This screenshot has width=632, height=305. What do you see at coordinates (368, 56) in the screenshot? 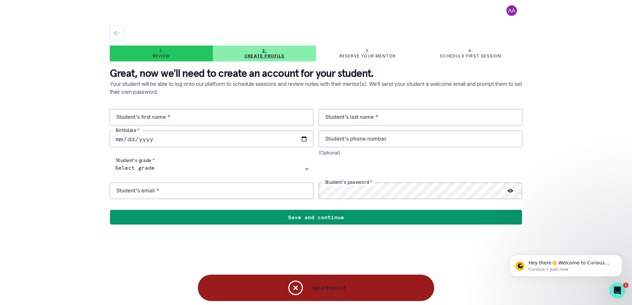
I see `p: Reserve your mentor` at bounding box center [368, 56].